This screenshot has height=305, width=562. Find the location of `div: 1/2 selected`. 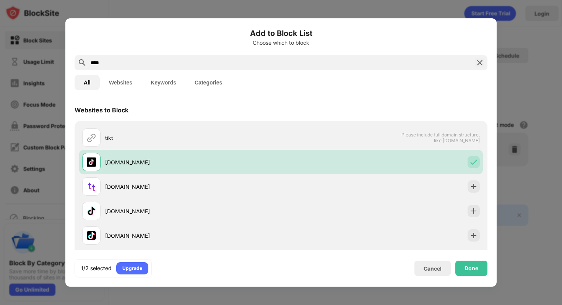

div: 1/2 selected is located at coordinates (96, 268).